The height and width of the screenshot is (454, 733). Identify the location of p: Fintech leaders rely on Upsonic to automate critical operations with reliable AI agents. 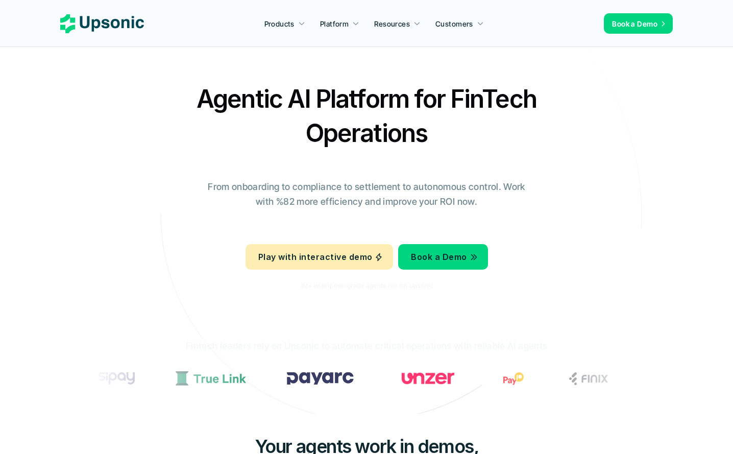
(367, 346).